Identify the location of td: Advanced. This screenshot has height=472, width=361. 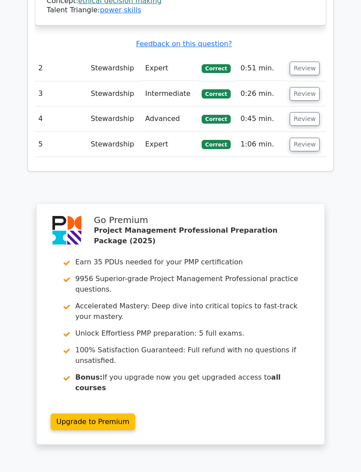
(170, 119).